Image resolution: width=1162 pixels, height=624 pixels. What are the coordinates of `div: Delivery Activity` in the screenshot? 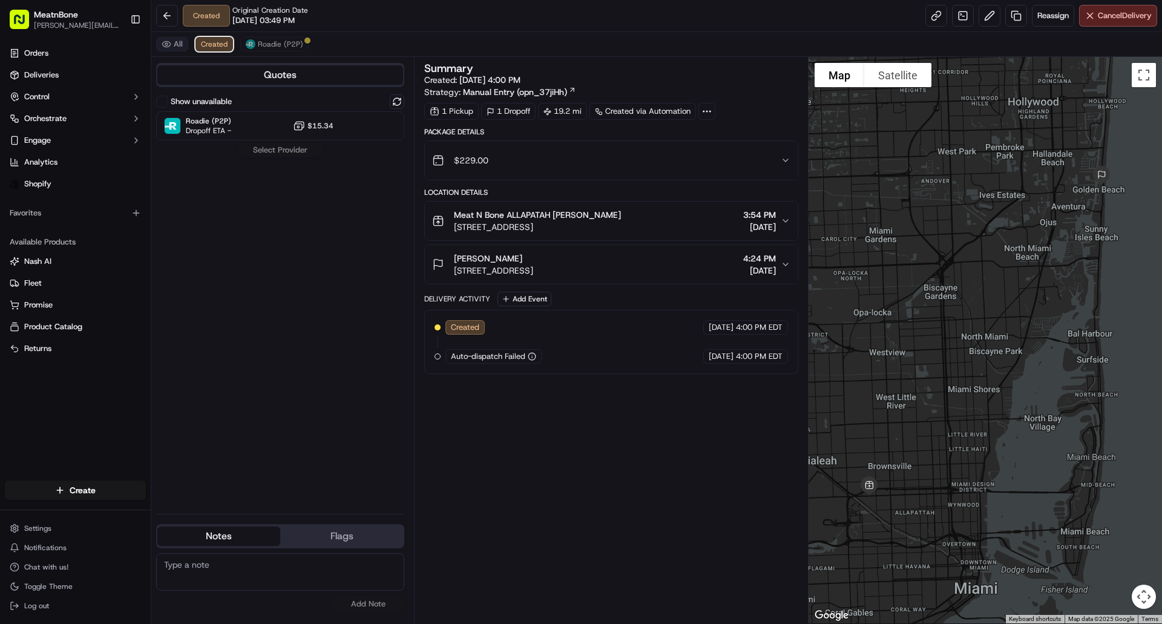 It's located at (457, 299).